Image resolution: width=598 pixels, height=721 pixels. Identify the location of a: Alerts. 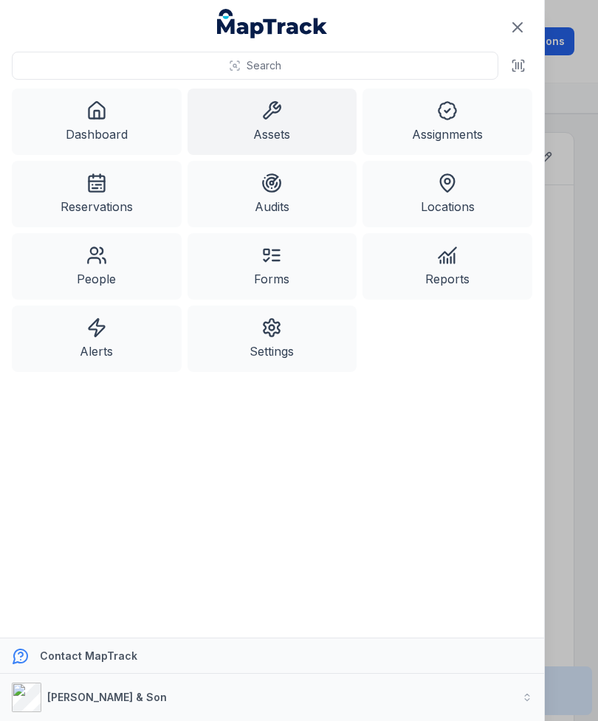
(97, 339).